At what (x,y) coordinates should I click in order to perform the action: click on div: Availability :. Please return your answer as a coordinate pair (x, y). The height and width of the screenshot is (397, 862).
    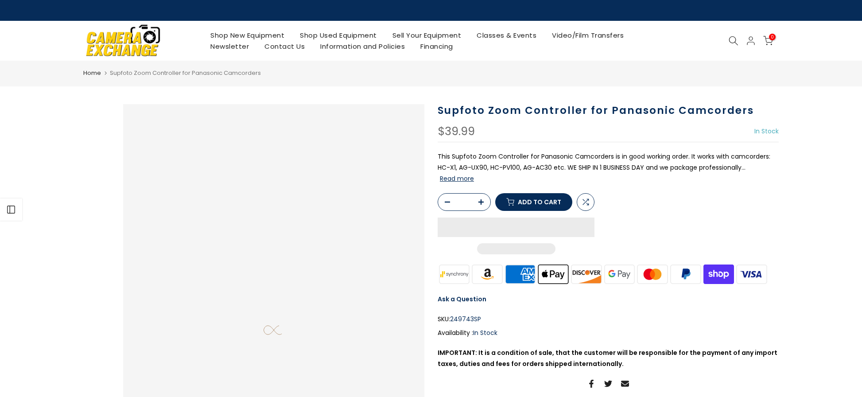
    Looking at the image, I should click on (608, 333).